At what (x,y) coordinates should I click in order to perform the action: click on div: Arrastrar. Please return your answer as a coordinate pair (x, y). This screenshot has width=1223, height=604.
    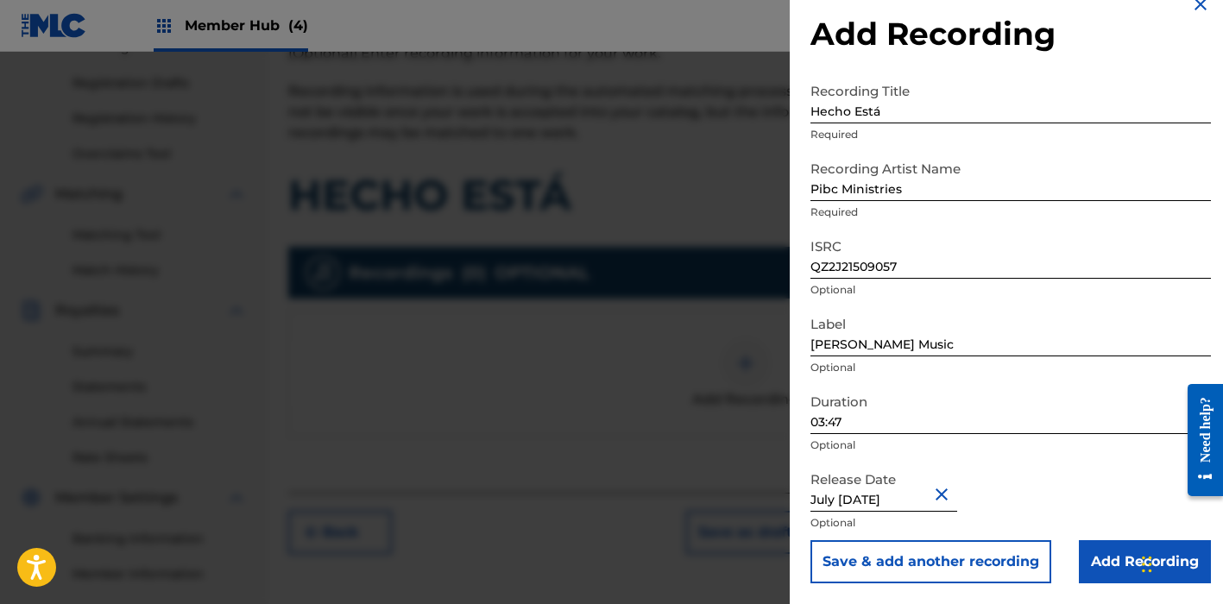
    Looking at the image, I should click on (1147, 564).